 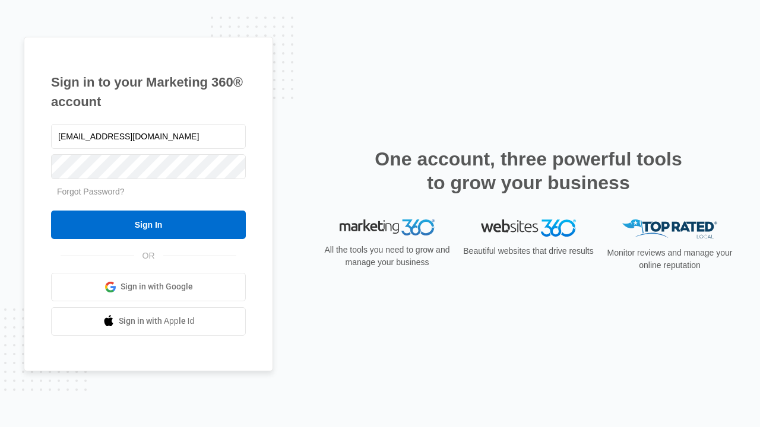 What do you see at coordinates (148, 136) in the screenshot?
I see `input: Email` at bounding box center [148, 136].